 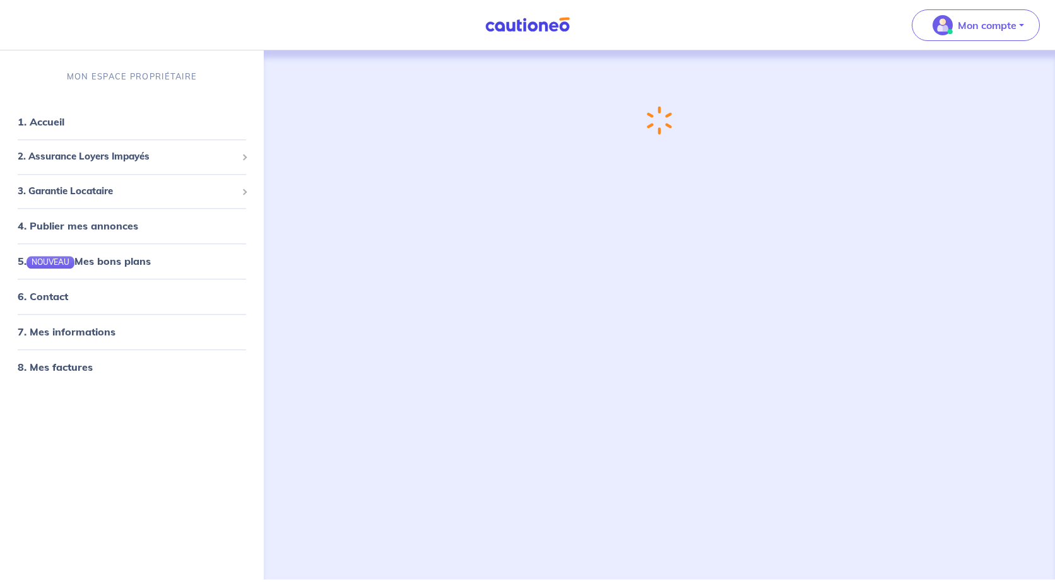 I want to click on a: 1. Accueil, so click(x=41, y=122).